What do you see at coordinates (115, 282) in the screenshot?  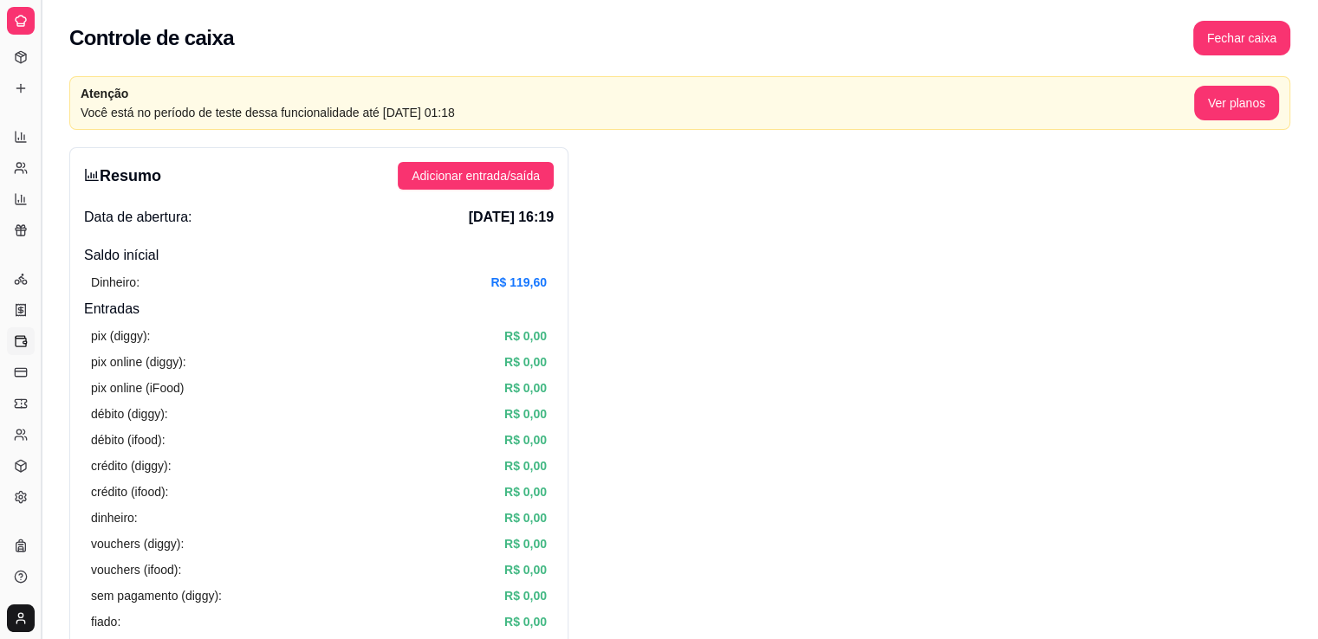 I see `article: Dinheiro:` at bounding box center [115, 282].